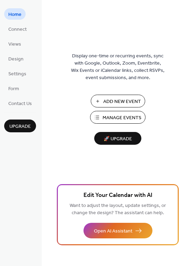 This screenshot has width=194, height=266. Describe the element at coordinates (20, 104) in the screenshot. I see `span: Contact Us` at that location.